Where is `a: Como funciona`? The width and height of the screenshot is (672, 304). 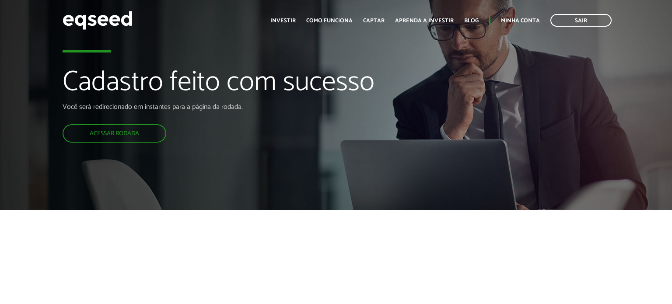
a: Como funciona is located at coordinates (329, 21).